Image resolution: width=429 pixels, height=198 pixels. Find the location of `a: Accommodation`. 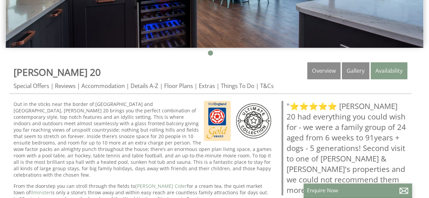

a: Accommodation is located at coordinates (103, 86).